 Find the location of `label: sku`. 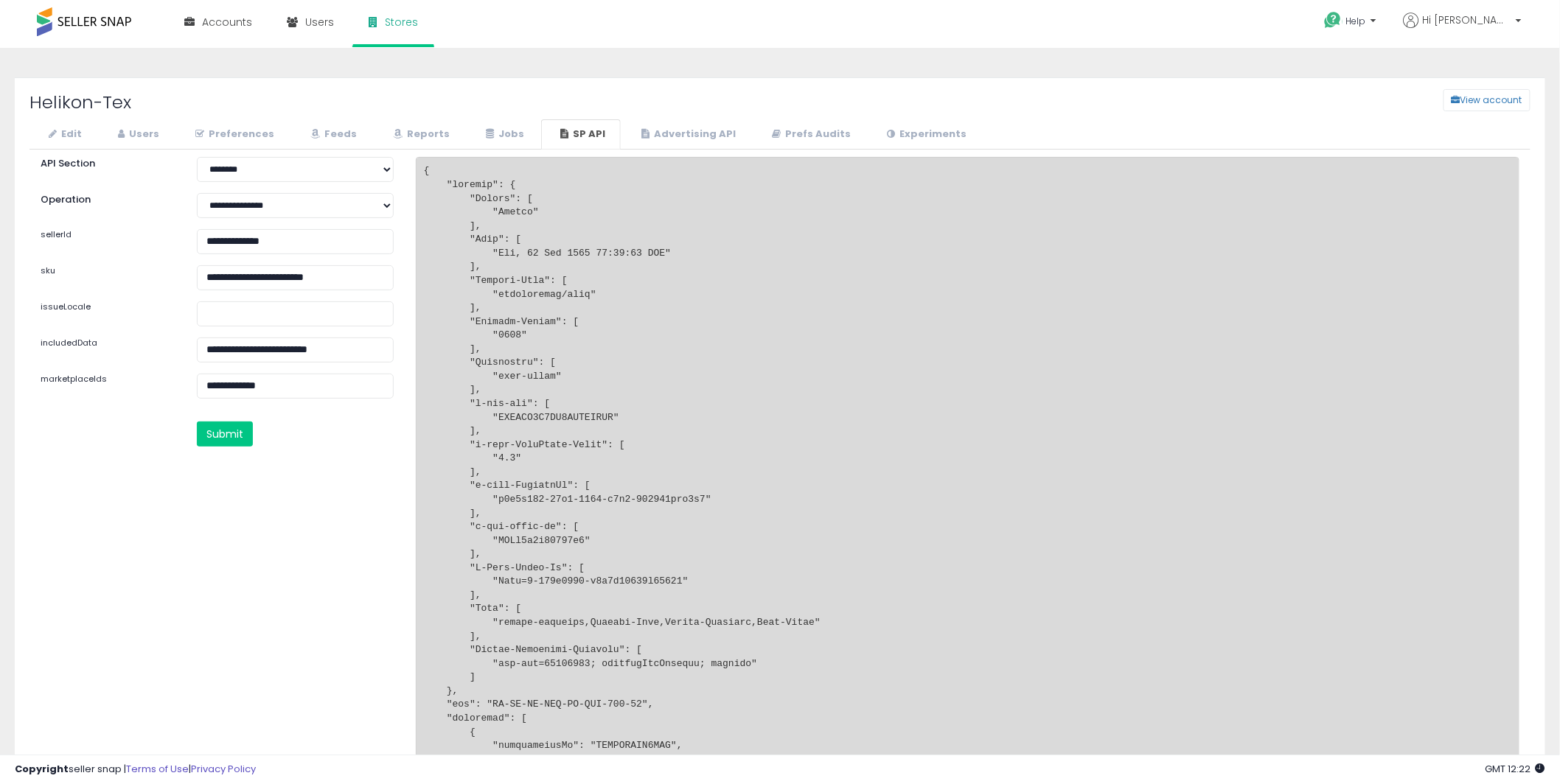

label: sku is located at coordinates (108, 271).